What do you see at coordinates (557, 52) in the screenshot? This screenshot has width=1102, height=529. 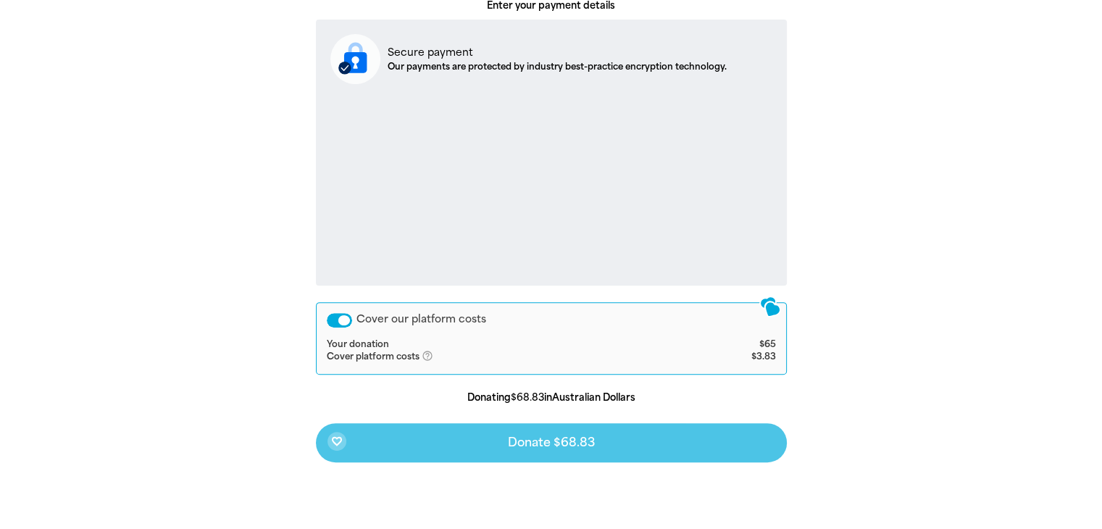 I see `p: Secure payment` at bounding box center [557, 52].